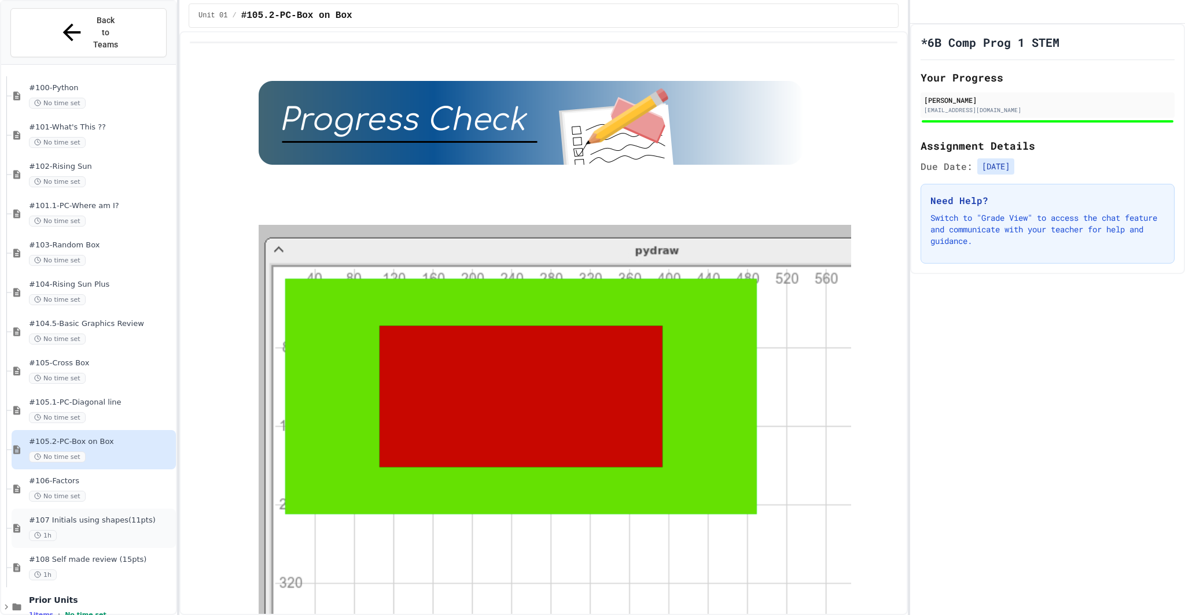 The image size is (1185, 615). What do you see at coordinates (88, 32) in the screenshot?
I see `button: Back to Teams` at bounding box center [88, 32].